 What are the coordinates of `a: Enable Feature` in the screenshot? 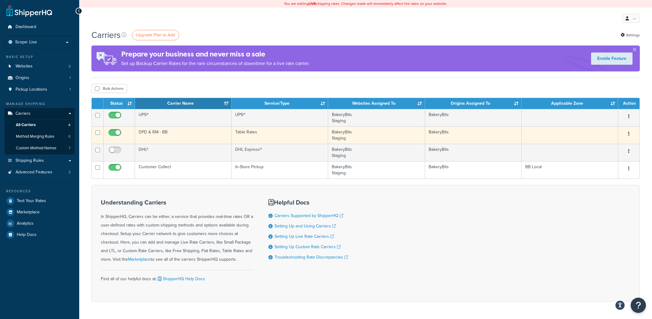 It's located at (612, 59).